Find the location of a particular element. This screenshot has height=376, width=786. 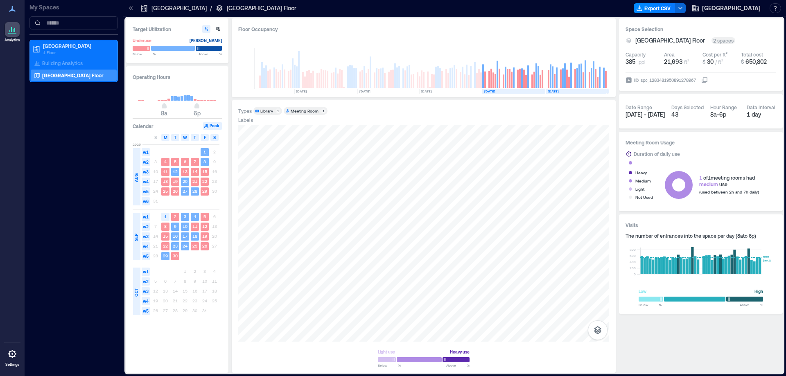

h3: Calendar is located at coordinates (143, 126).